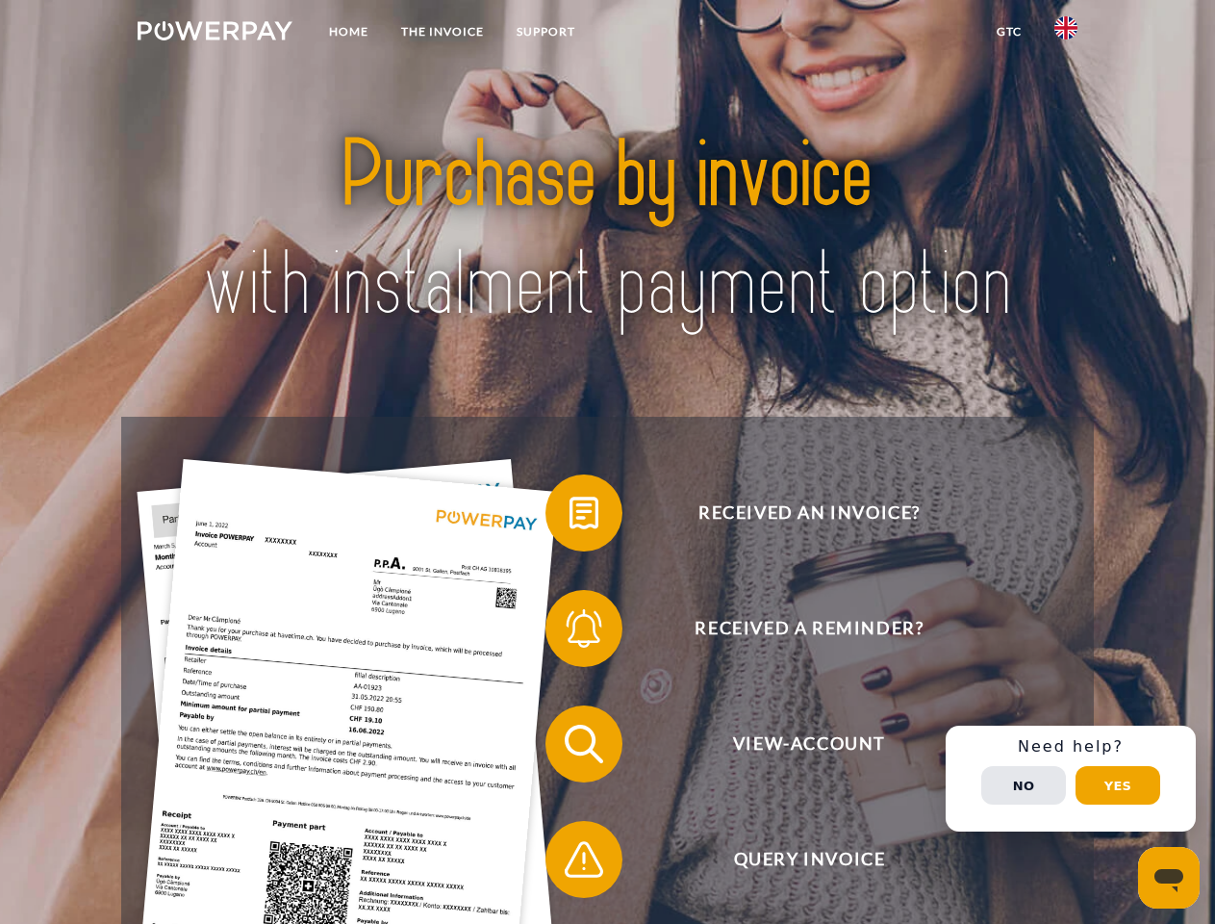 The height and width of the screenshot is (924, 1215). What do you see at coordinates (796, 744) in the screenshot?
I see `button: View-Account` at bounding box center [796, 744].